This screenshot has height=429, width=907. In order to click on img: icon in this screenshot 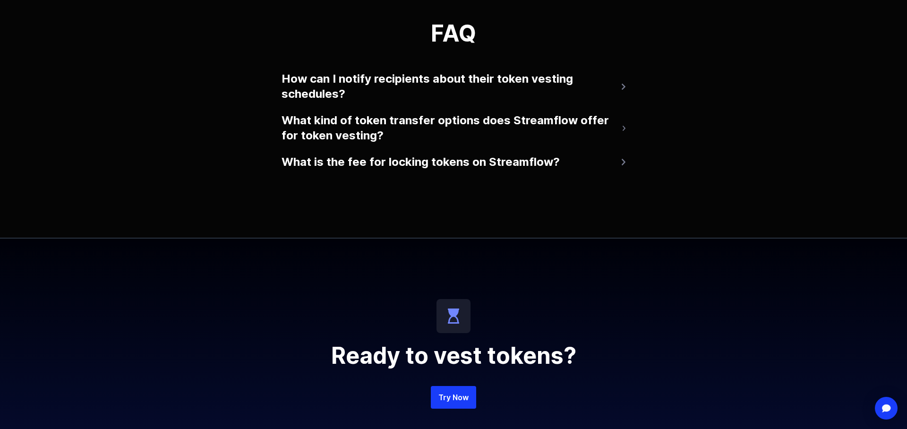, I will do `click(454, 316)`.